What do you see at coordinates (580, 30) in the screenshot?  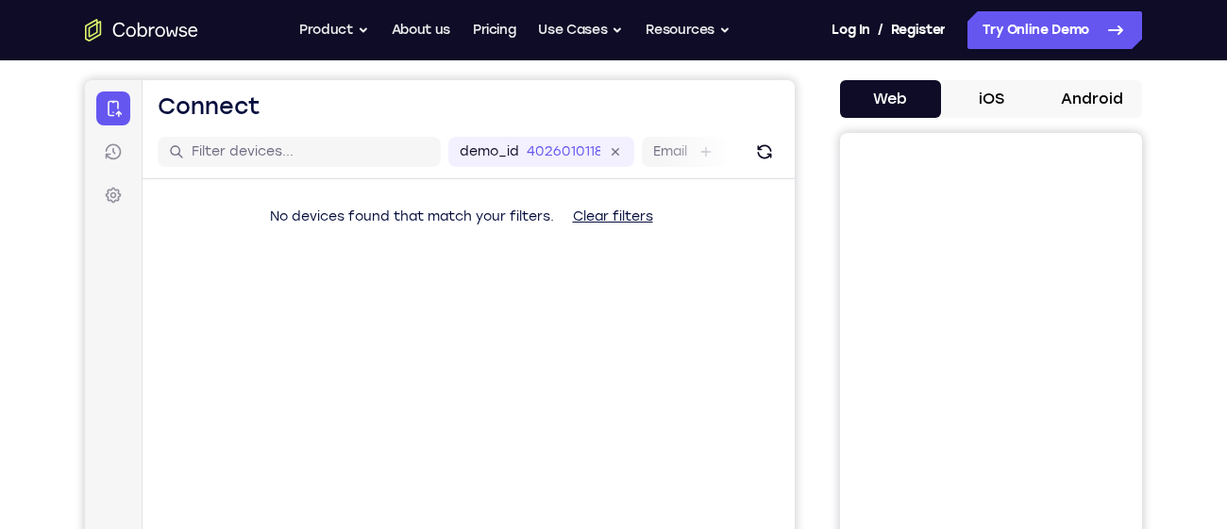 I see `button: Use Cases` at bounding box center [580, 30].